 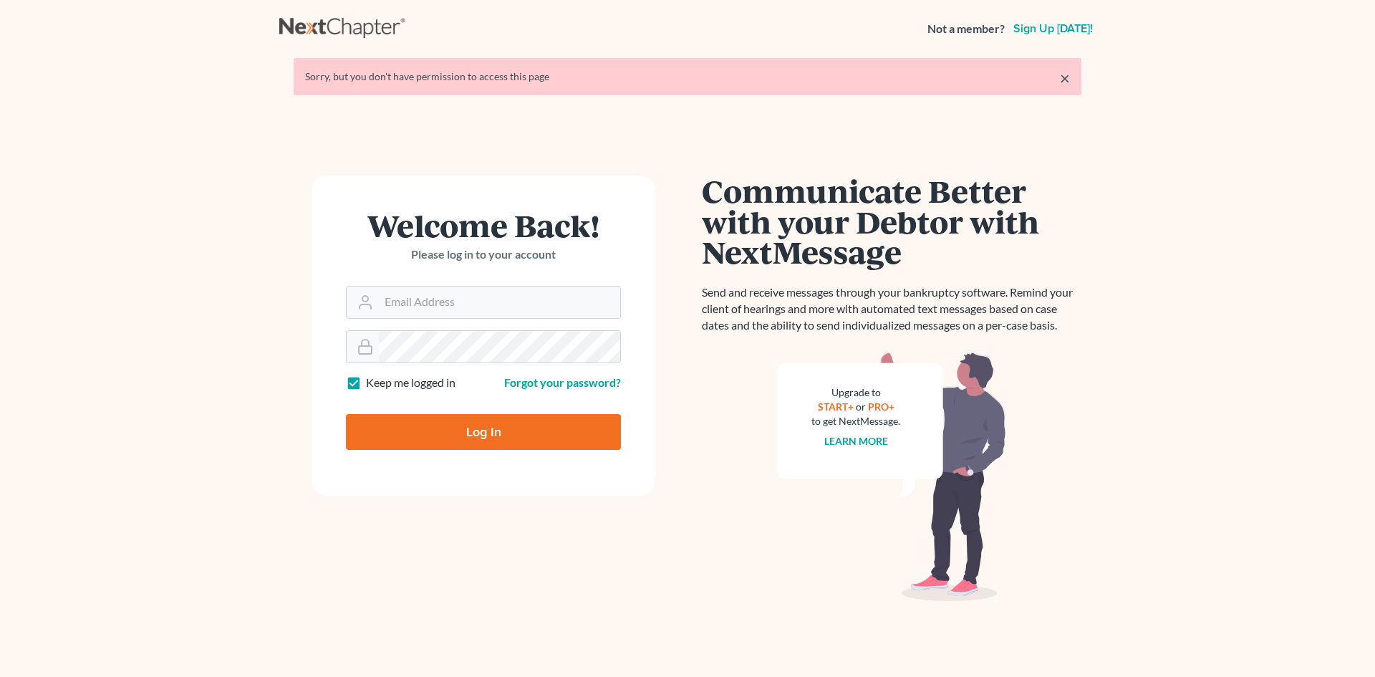 I want to click on div: Sorry, but you don't have permission to access this page, so click(x=687, y=77).